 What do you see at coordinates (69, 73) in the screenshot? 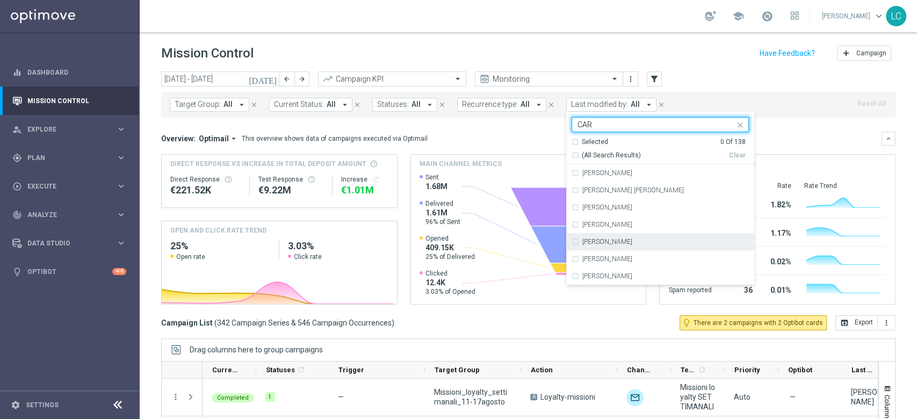
I see `button: equalizer Dashboard` at bounding box center [69, 73].